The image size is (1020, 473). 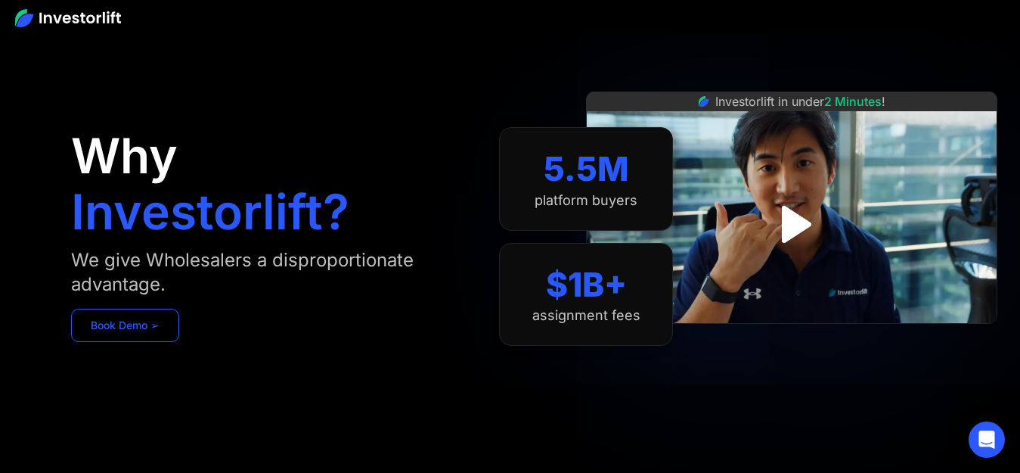 What do you see at coordinates (124, 156) in the screenshot?
I see `h1: Why` at bounding box center [124, 156].